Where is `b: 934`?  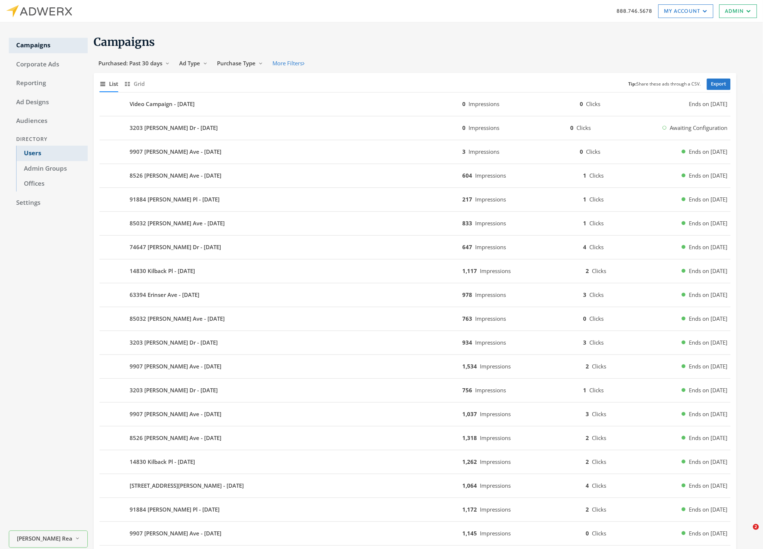
b: 934 is located at coordinates (467, 343).